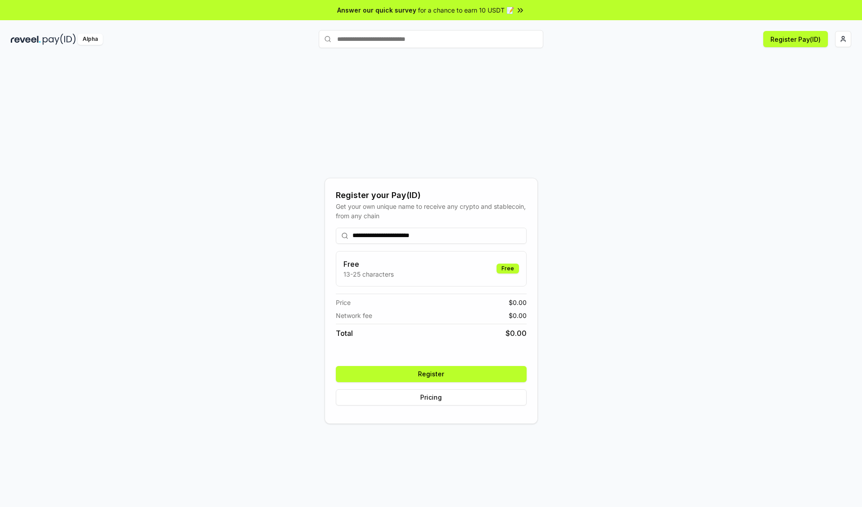  I want to click on span: Answer our quick survey, so click(377, 10).